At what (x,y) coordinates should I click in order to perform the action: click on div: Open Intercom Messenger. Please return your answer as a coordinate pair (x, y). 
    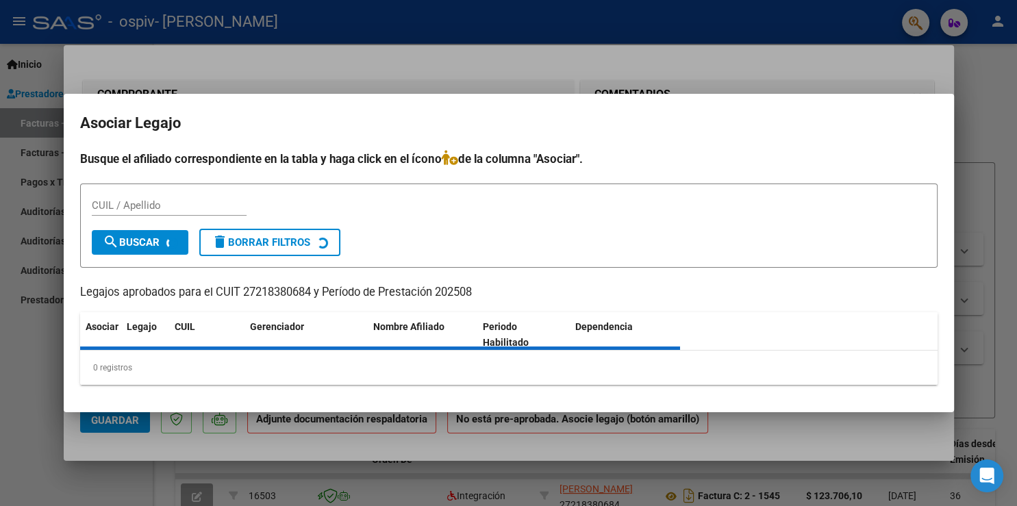
    Looking at the image, I should click on (987, 476).